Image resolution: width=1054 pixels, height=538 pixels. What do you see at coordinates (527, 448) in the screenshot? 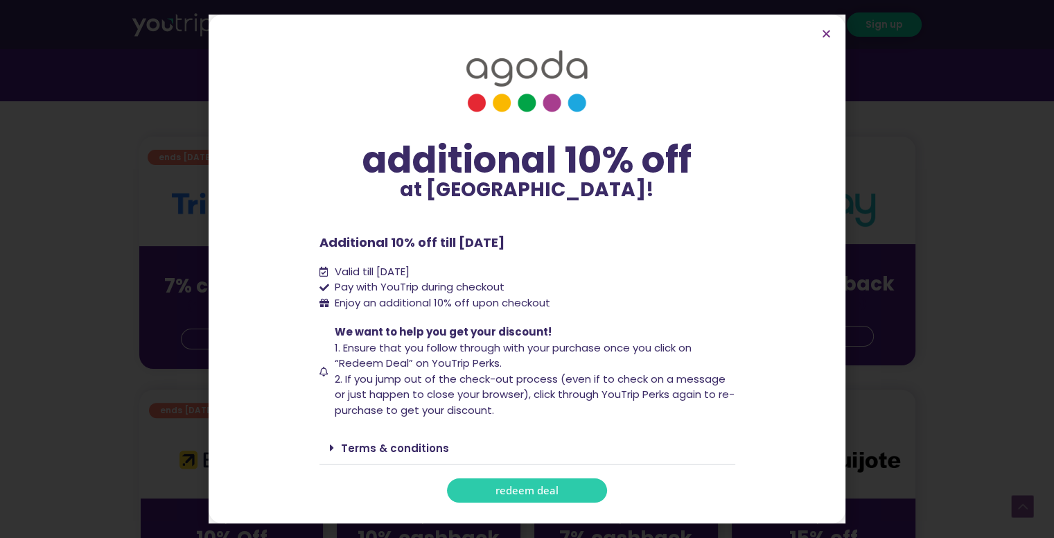
I see `div: Terms & conditions` at bounding box center [527, 448].